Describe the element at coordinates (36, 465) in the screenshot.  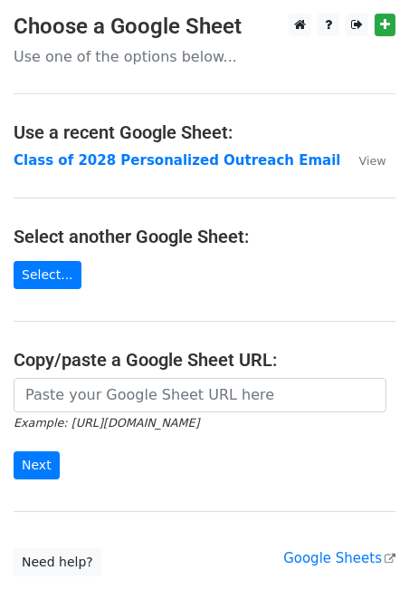
I see `input: Next` at that location.